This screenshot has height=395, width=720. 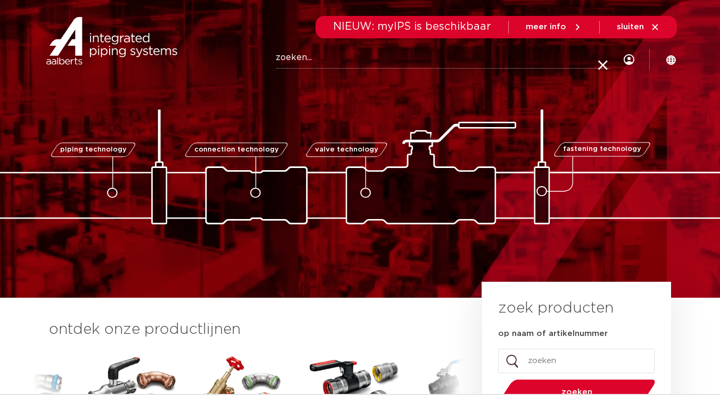 What do you see at coordinates (443, 58) in the screenshot?
I see `input: zoeken...` at bounding box center [443, 58].